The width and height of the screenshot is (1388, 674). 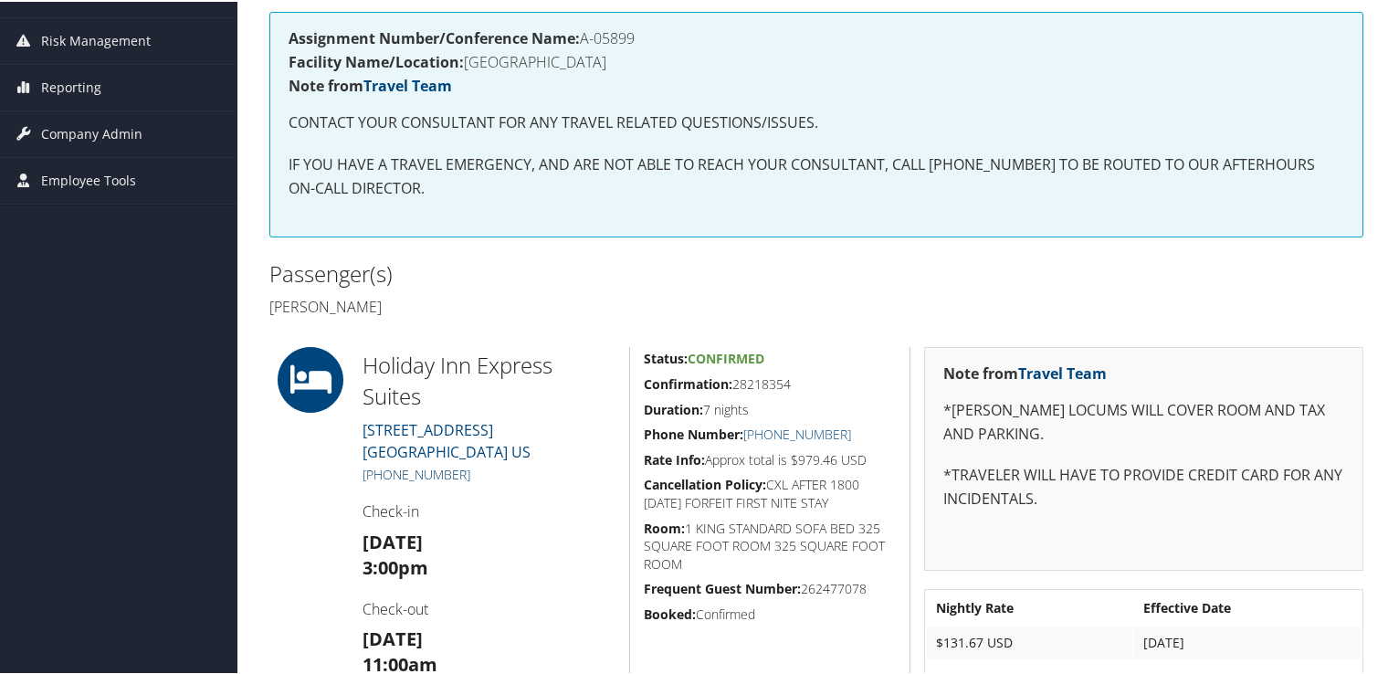 What do you see at coordinates (770, 587) in the screenshot?
I see `h5: 262477078` at bounding box center [770, 587].